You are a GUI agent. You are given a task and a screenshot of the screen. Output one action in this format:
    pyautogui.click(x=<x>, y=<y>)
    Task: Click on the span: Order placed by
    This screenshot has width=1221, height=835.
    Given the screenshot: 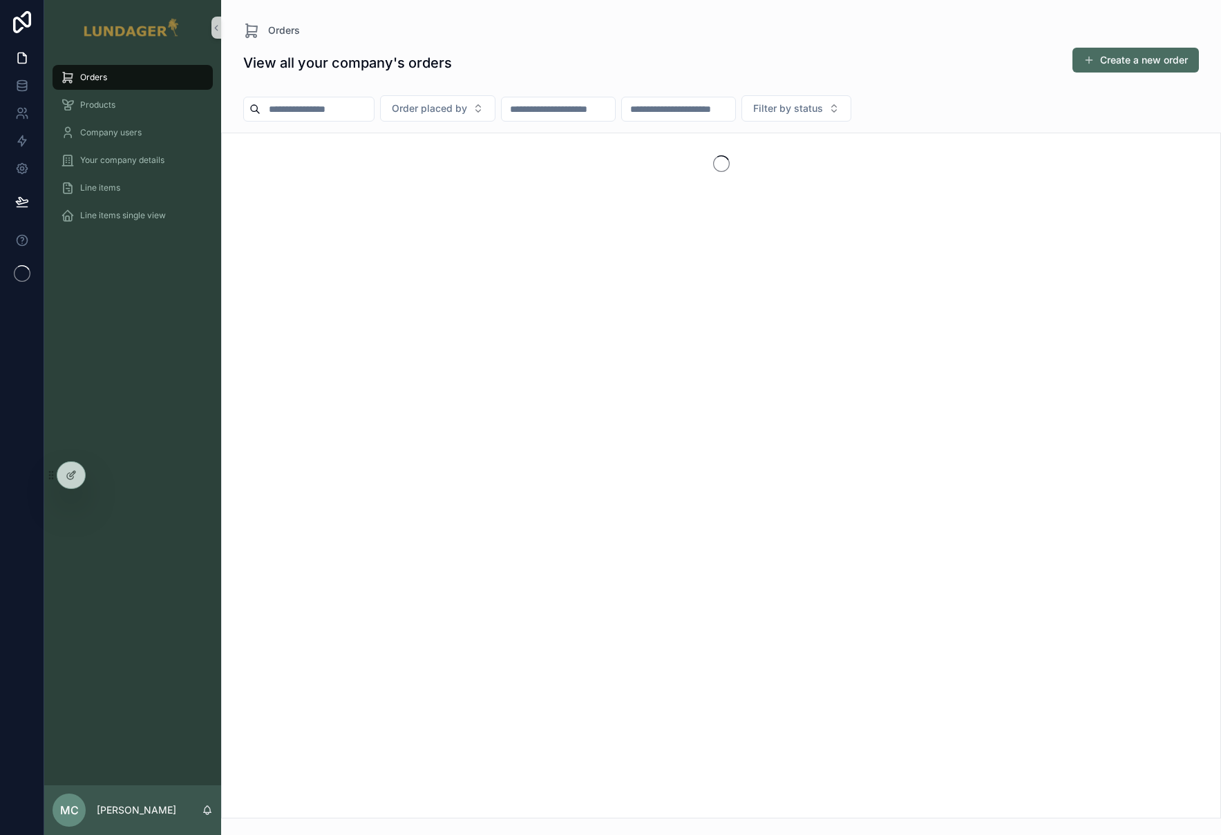 What is the action you would take?
    pyautogui.click(x=429, y=108)
    